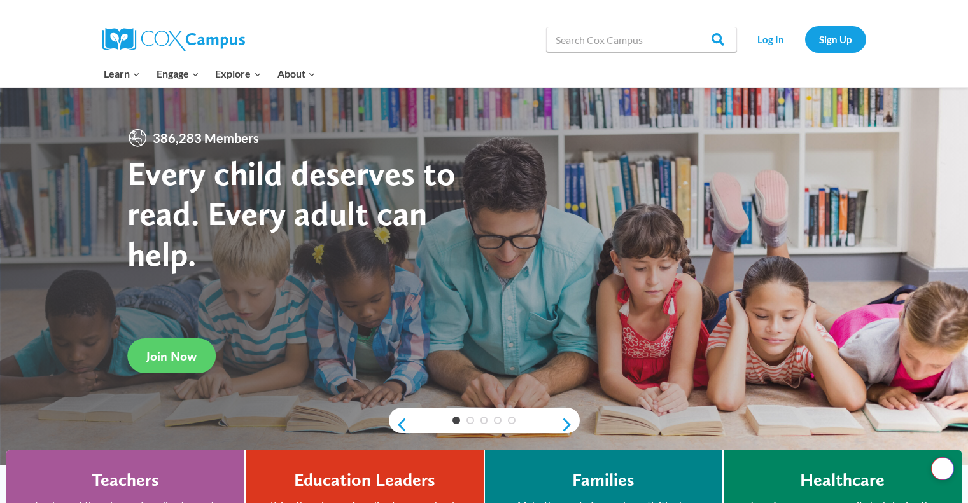 The image size is (968, 503). I want to click on a: 3, so click(484, 420).